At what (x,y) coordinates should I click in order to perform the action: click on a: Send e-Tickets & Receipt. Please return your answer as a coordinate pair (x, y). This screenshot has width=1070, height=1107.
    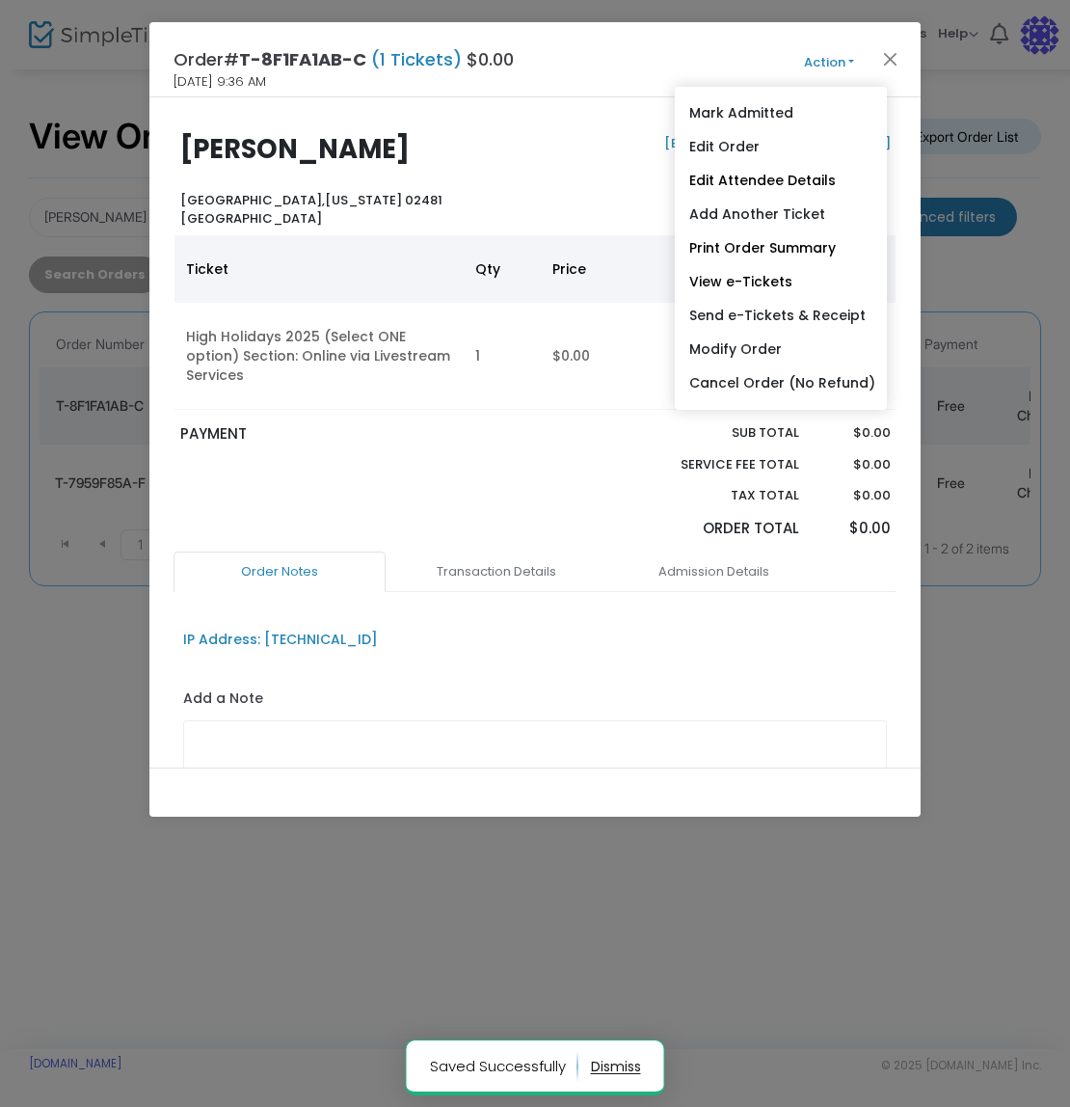
    Looking at the image, I should click on (781, 315).